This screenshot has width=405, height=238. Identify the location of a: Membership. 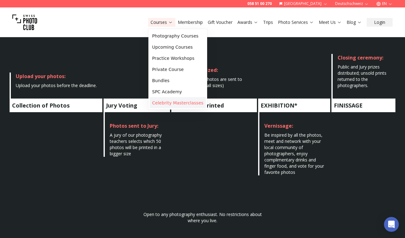
(190, 22).